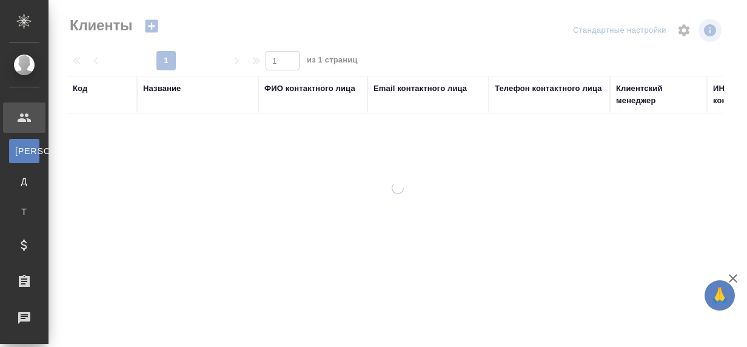  I want to click on span: Т, so click(24, 212).